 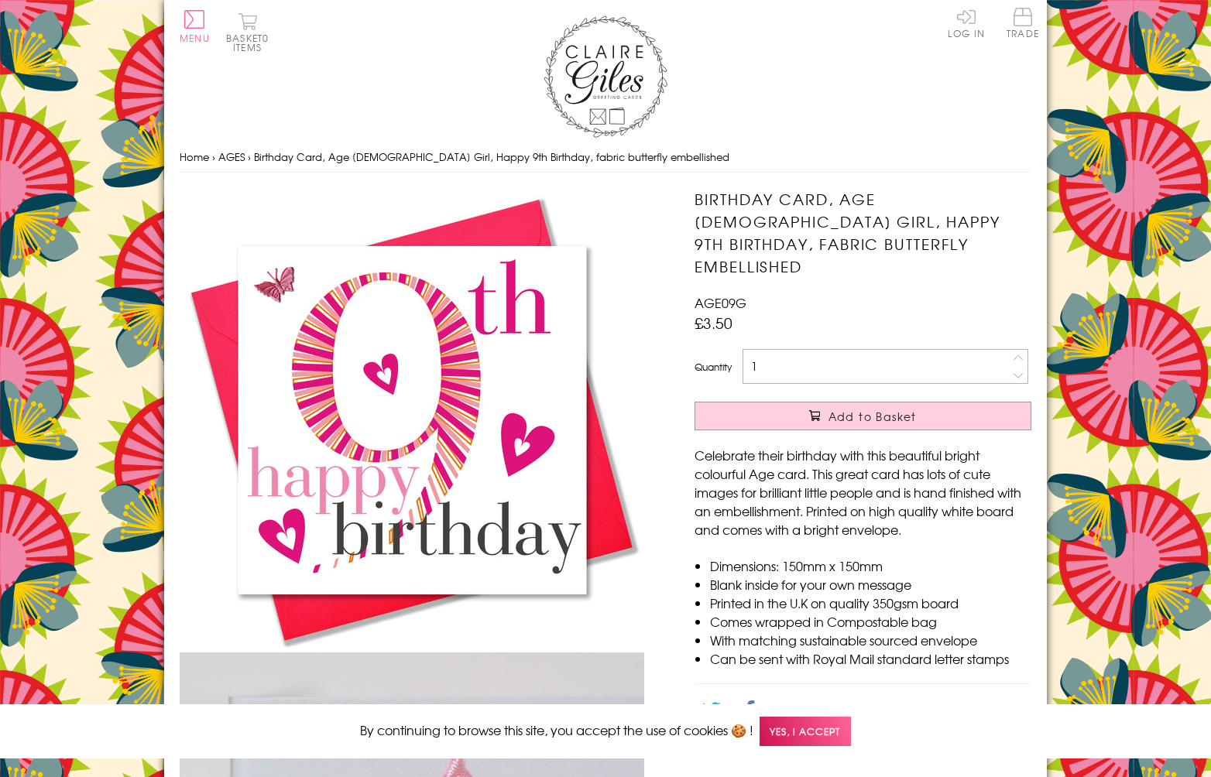 What do you see at coordinates (605, 157) in the screenshot?
I see `nav: breadcrumbs` at bounding box center [605, 157].